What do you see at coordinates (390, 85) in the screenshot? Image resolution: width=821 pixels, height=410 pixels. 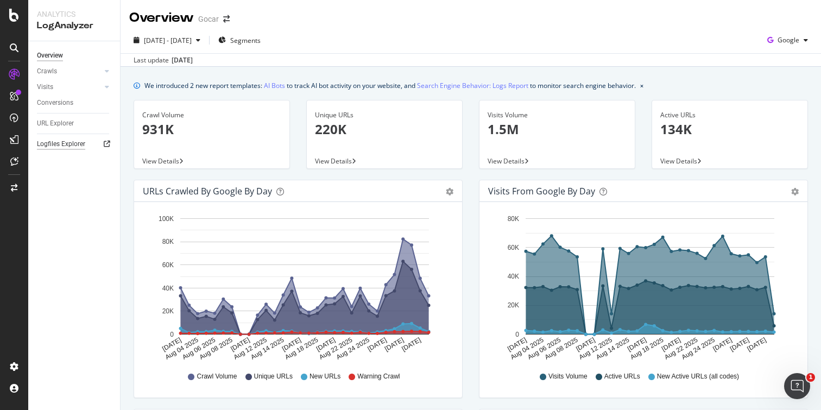 I see `div: We introduced 2 new report templates: to track AI bot activity on your website, and to monitor se...` at bounding box center [390, 85].